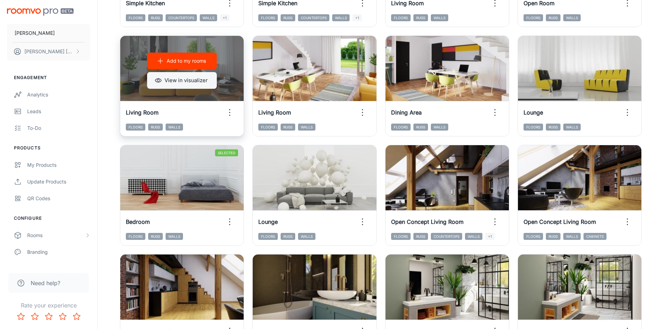 The image size is (664, 329). What do you see at coordinates (56, 236) in the screenshot?
I see `div: Rooms` at bounding box center [56, 236].